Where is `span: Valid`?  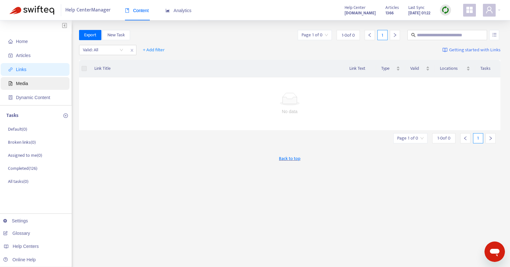 span: Valid is located at coordinates (418, 69).